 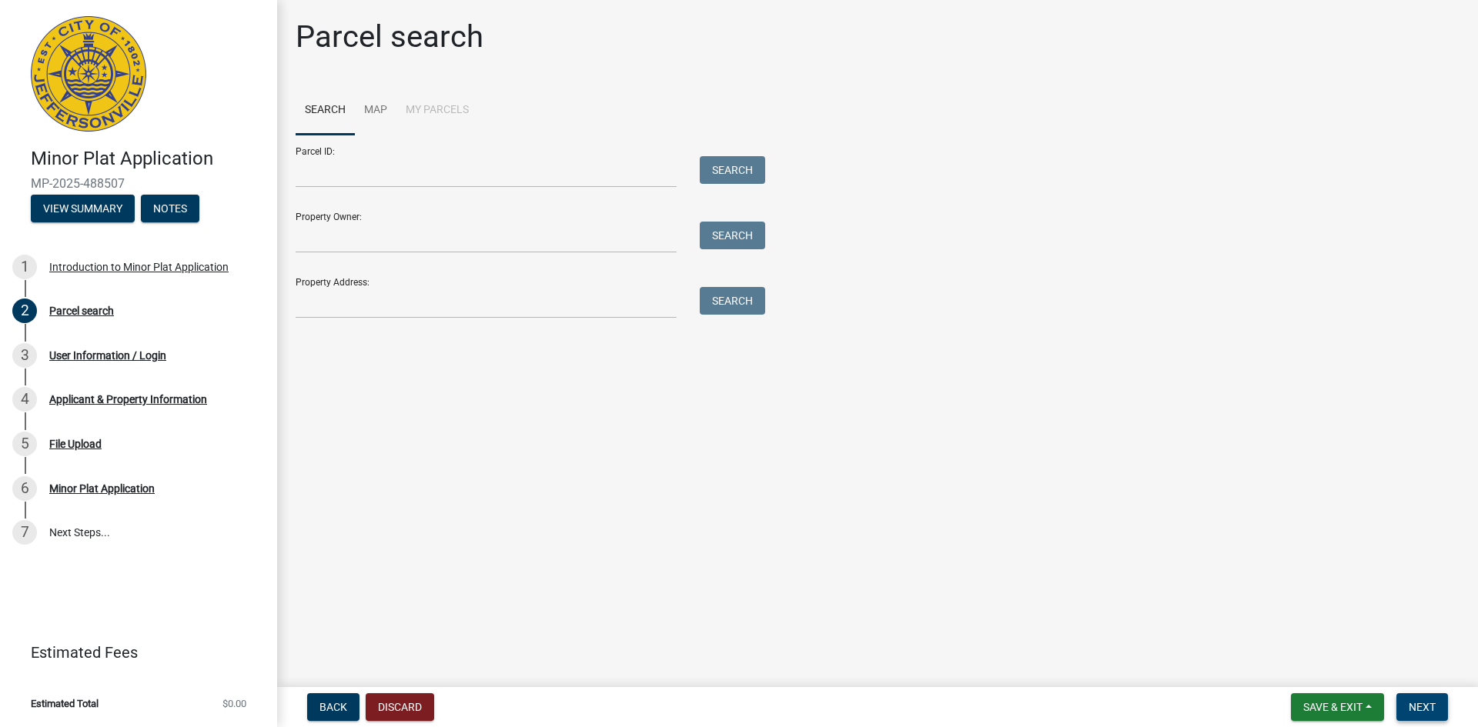 What do you see at coordinates (1337, 707) in the screenshot?
I see `button: Save & Exit` at bounding box center [1337, 707].